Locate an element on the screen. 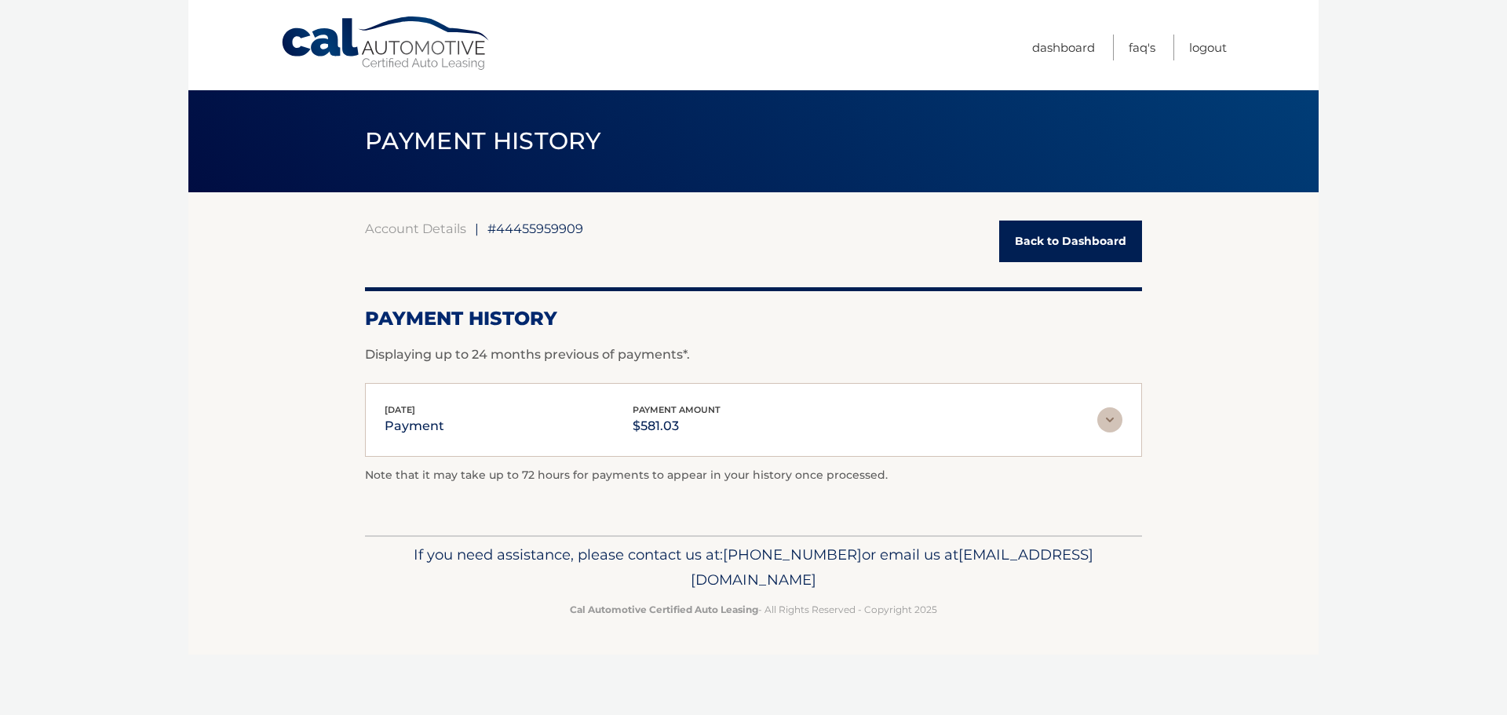 The height and width of the screenshot is (715, 1507). p: - All Rights Reserved - Copyright 2025 is located at coordinates (754, 609).